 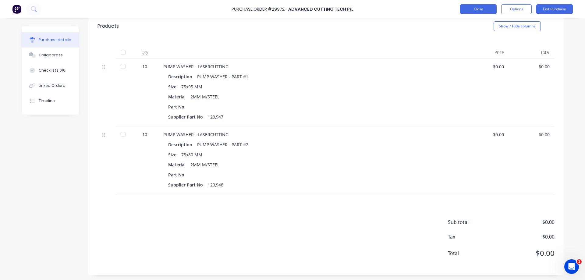 I want to click on div: 75x95 MM, so click(x=191, y=86).